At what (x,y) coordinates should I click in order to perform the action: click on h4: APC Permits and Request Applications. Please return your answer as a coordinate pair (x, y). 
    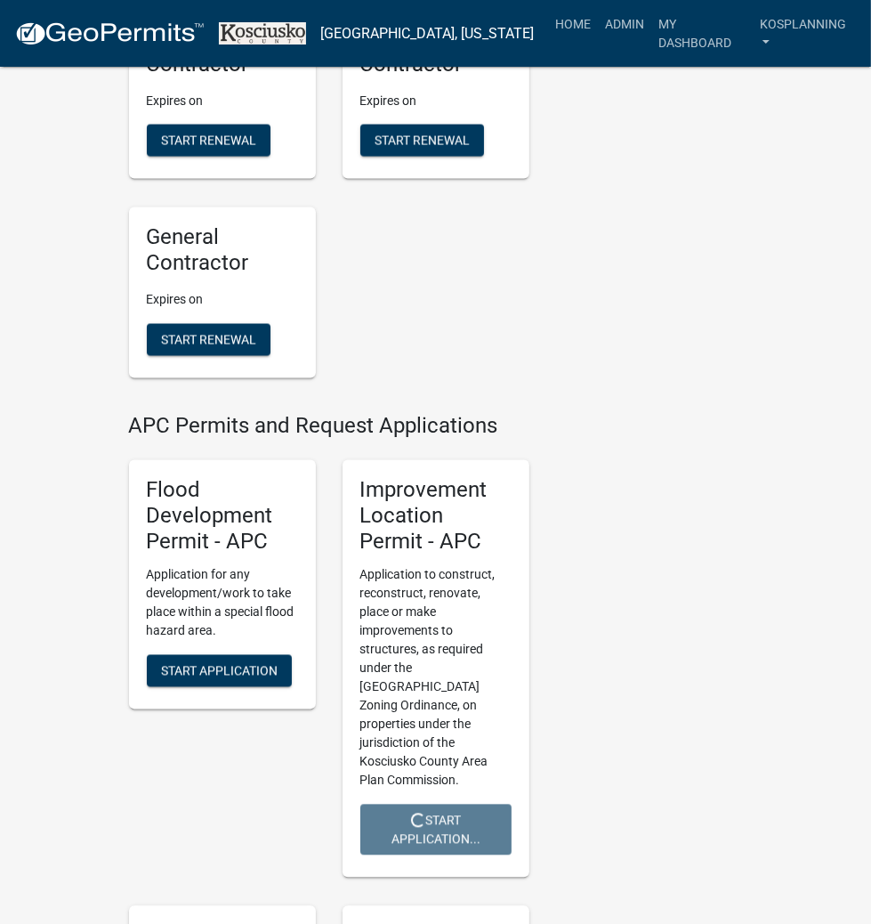
    Looking at the image, I should click on (329, 426).